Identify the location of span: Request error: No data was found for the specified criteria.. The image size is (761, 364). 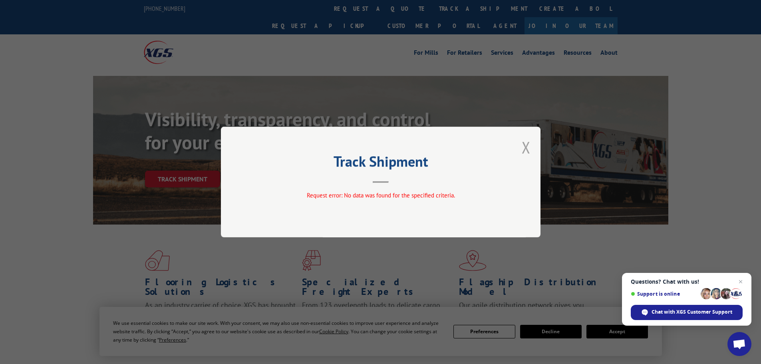
(380, 195).